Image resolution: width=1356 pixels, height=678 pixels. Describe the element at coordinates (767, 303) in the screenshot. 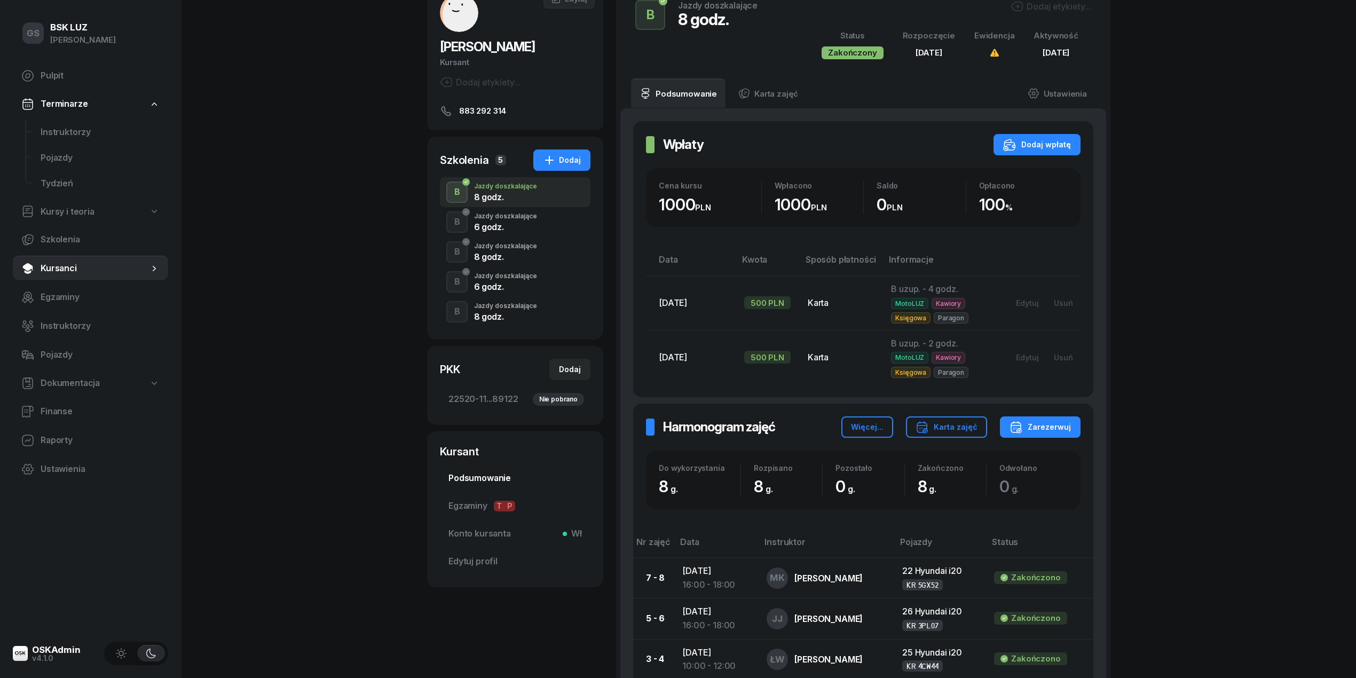

I see `div: 500 PLN` at that location.